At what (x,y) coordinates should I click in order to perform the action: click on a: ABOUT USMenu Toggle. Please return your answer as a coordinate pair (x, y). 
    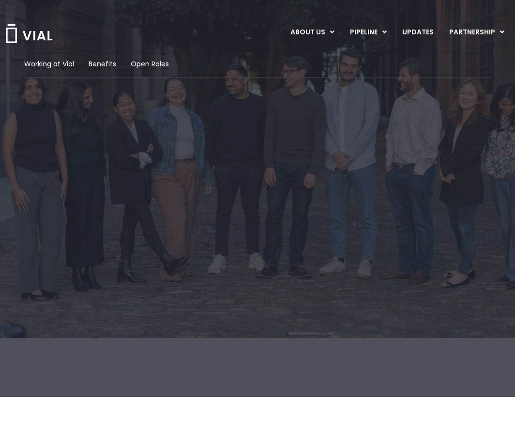
    Looking at the image, I should click on (312, 32).